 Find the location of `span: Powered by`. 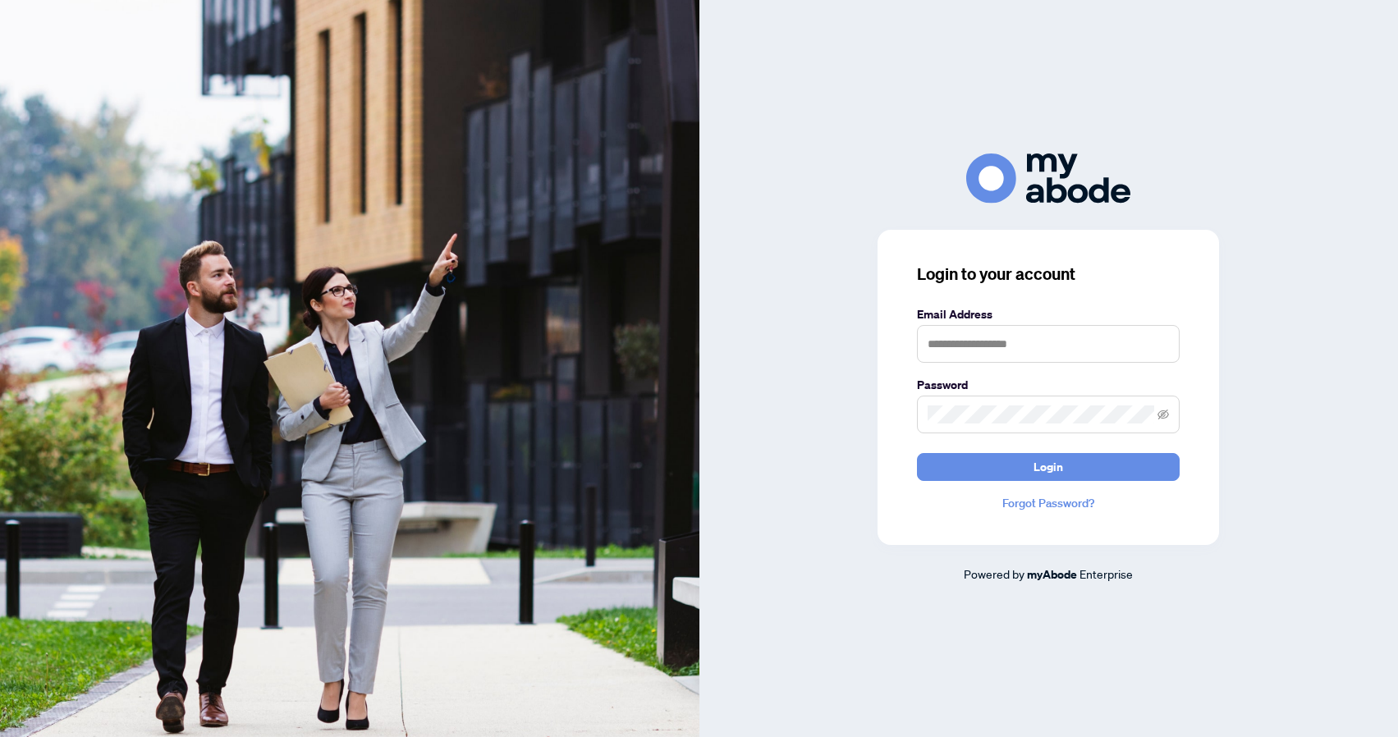

span: Powered by is located at coordinates (994, 574).